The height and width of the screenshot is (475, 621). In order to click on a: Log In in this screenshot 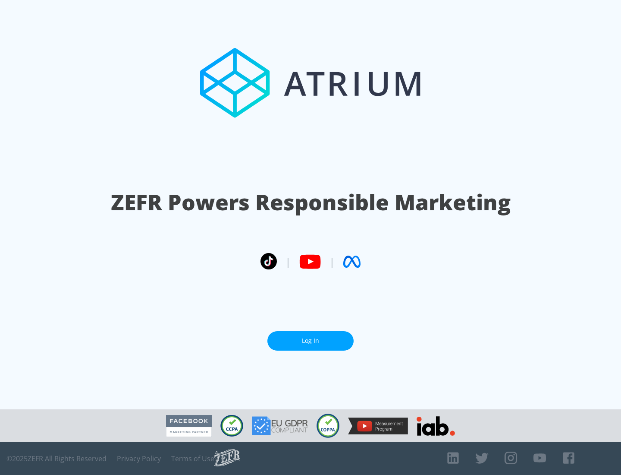, I will do `click(311, 340)`.